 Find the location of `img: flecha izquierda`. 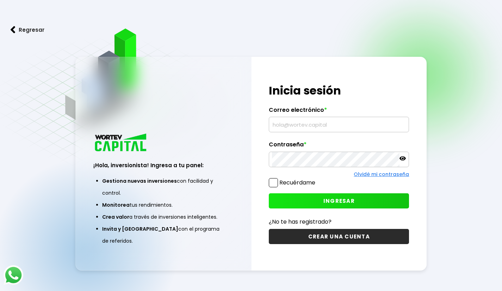

img: flecha izquierda is located at coordinates (13, 30).